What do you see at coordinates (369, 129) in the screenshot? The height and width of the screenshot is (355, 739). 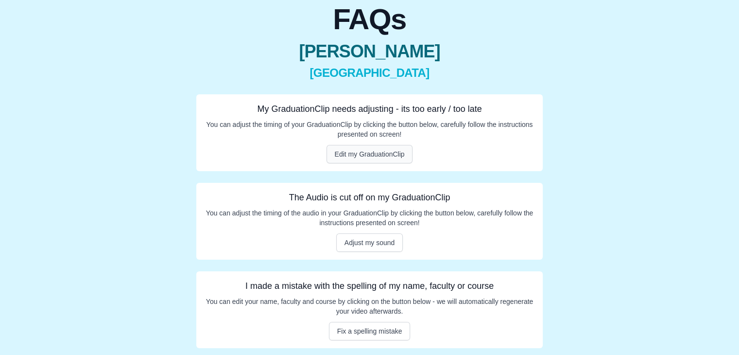 I see `p: You can adjust the timing of your GraduationClip by clicking the button below, carefully follow t...` at bounding box center [369, 129].